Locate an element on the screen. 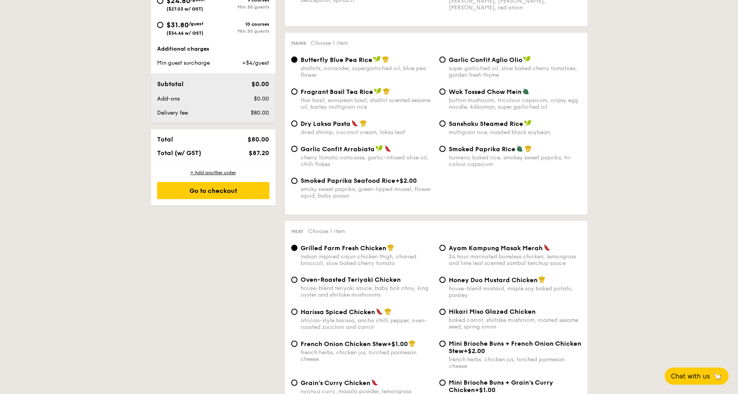  input: Butterfly Blue Pea Riceshallots, coriander, supergarlicfied oil, blue pea flower is located at coordinates (295, 60).